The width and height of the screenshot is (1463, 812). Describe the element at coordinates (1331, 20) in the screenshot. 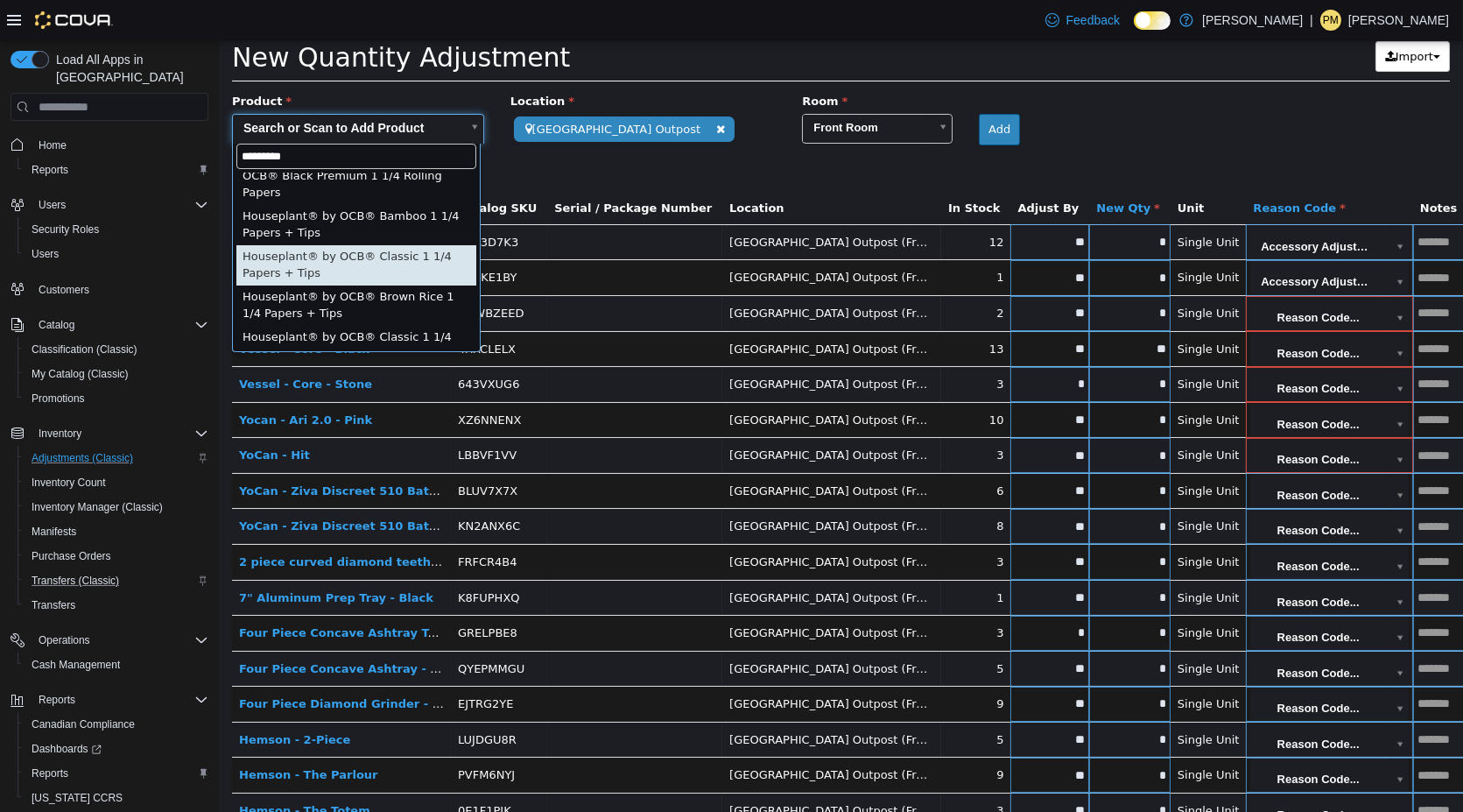

I see `div: Peter Malatesta` at that location.